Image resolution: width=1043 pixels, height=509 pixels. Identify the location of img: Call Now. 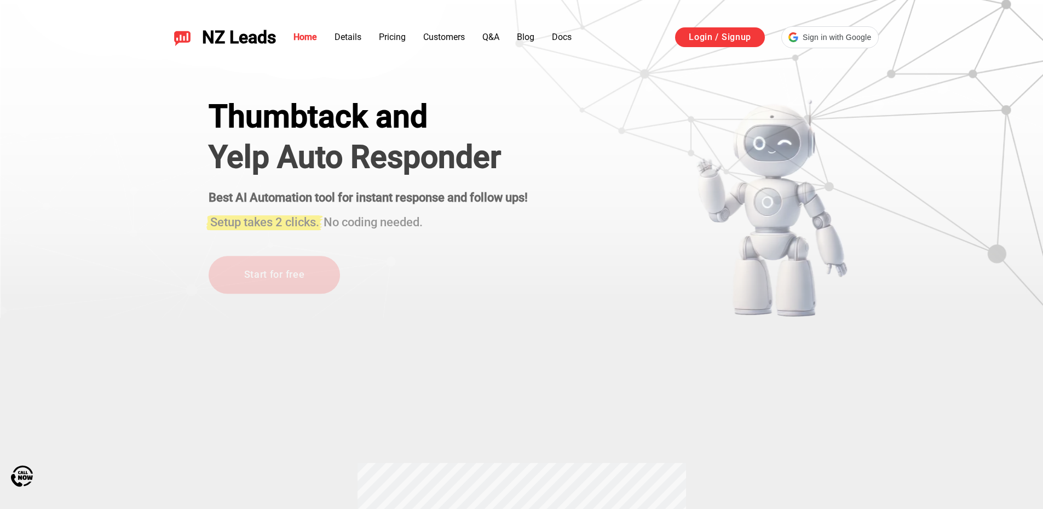
(22, 476).